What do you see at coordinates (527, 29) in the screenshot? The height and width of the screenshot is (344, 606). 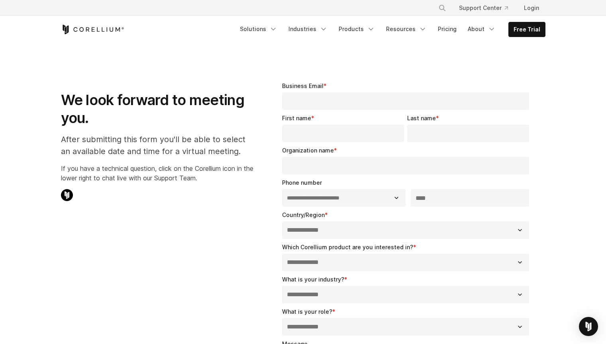 I see `a: Free Trial` at bounding box center [527, 29].